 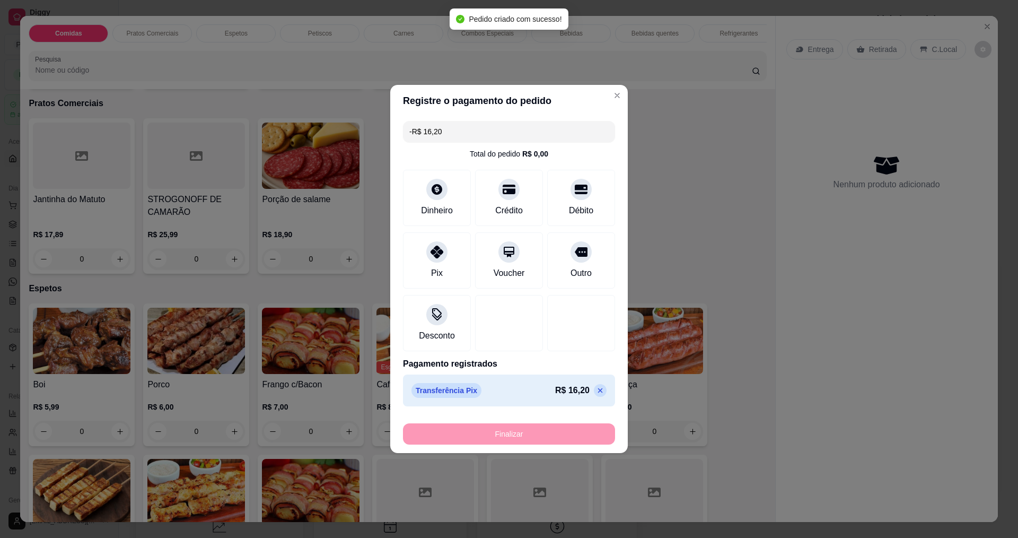 What do you see at coordinates (509, 273) in the screenshot?
I see `div: Voucher` at bounding box center [509, 273].